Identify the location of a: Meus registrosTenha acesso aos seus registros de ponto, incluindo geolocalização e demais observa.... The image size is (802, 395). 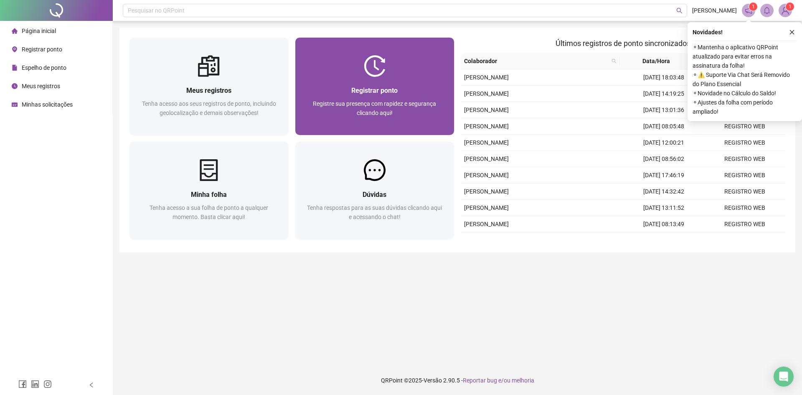
(209, 86).